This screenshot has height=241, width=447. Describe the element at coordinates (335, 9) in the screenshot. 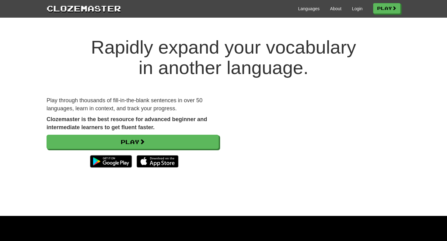

I see `a: About` at that location.